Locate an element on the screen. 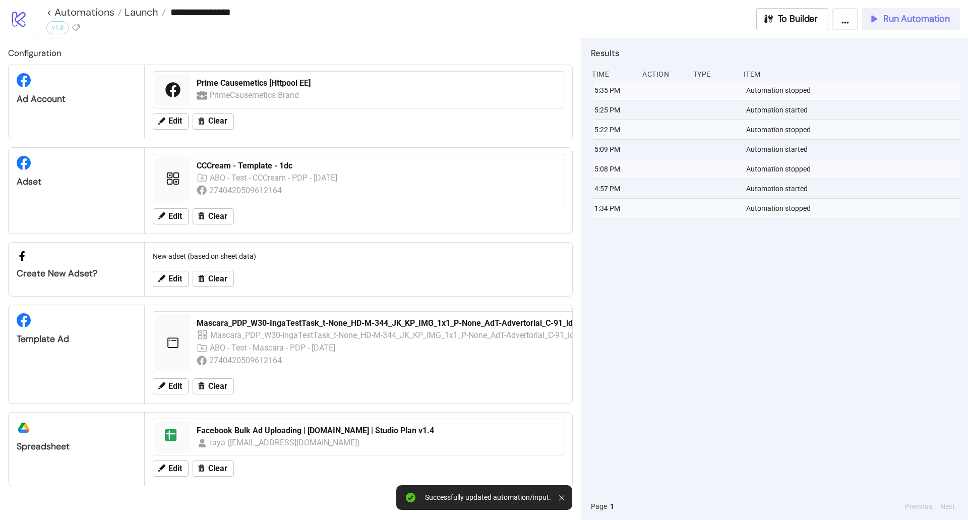  h2: Results is located at coordinates (775, 53).